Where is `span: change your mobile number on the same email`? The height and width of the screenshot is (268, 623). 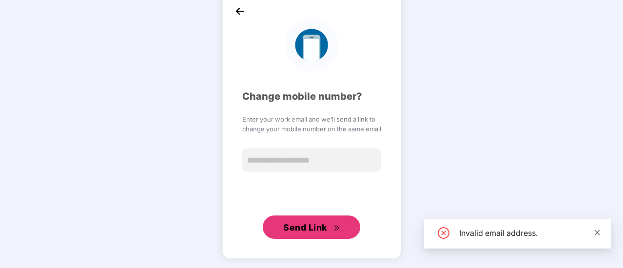 span: change your mobile number on the same email is located at coordinates (311, 129).